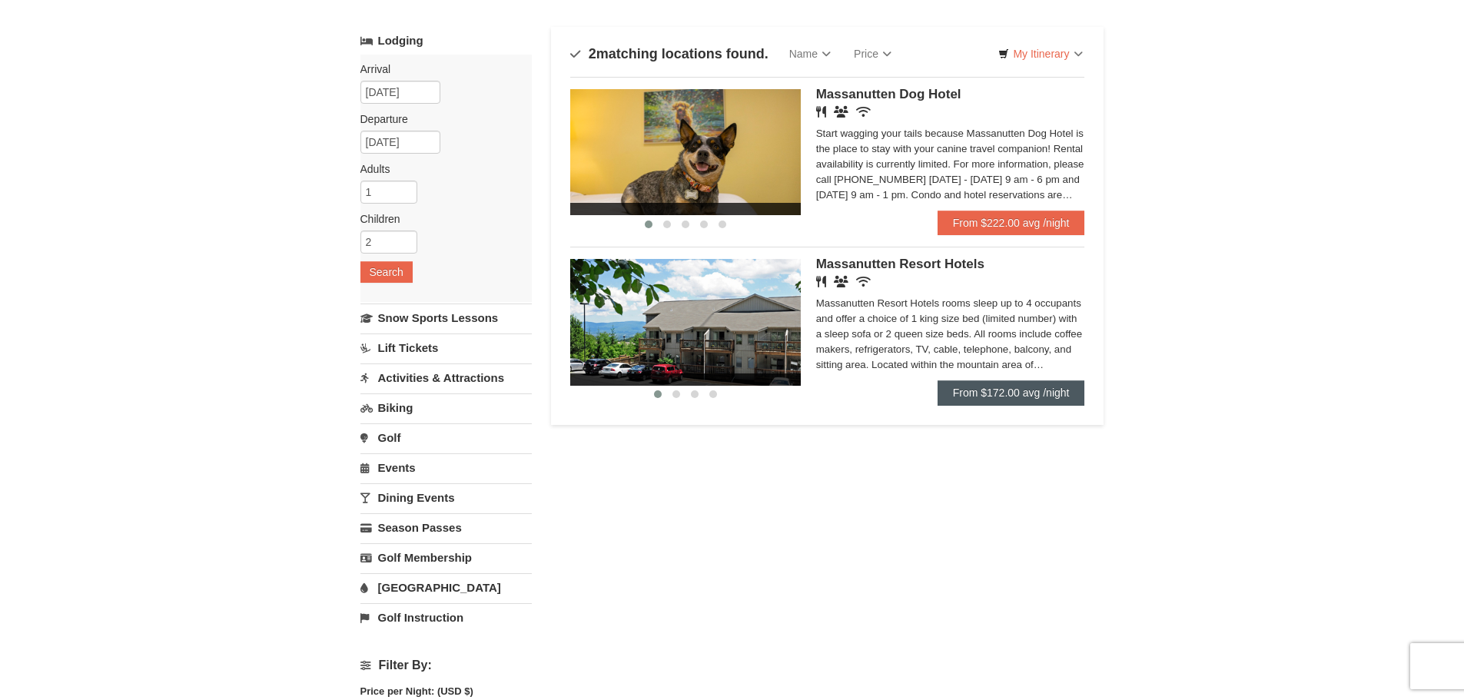 Image resolution: width=1464 pixels, height=700 pixels. I want to click on a: Price, so click(872, 54).